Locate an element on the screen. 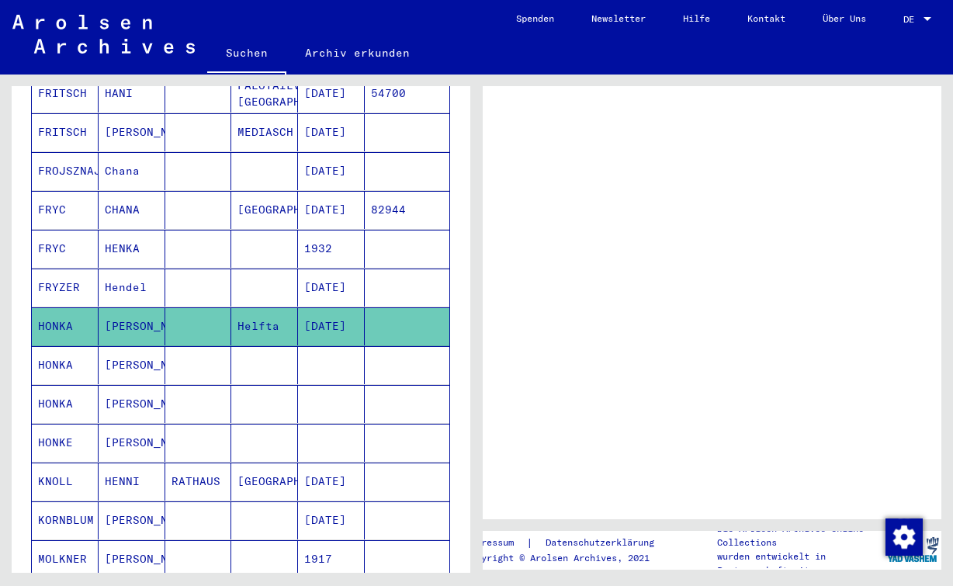  mat-cell: HONKE is located at coordinates (65, 442).